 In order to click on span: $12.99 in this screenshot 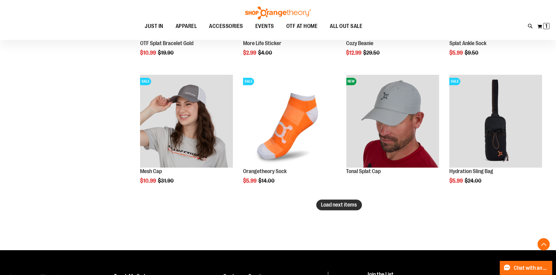, I will do `click(354, 53)`.